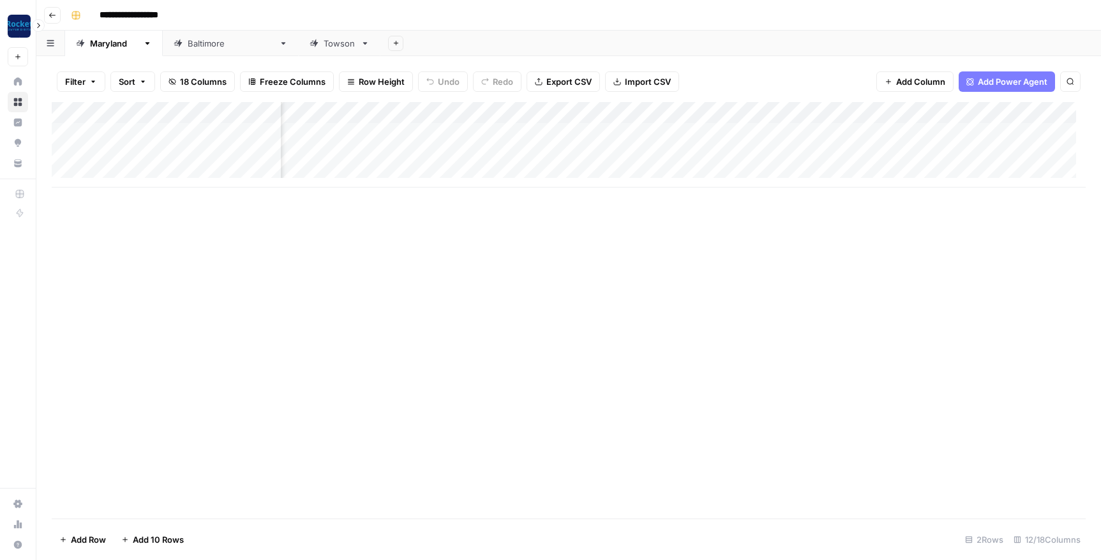 This screenshot has height=560, width=1101. Describe the element at coordinates (158, 540) in the screenshot. I see `span: Add 10 Rows` at that location.